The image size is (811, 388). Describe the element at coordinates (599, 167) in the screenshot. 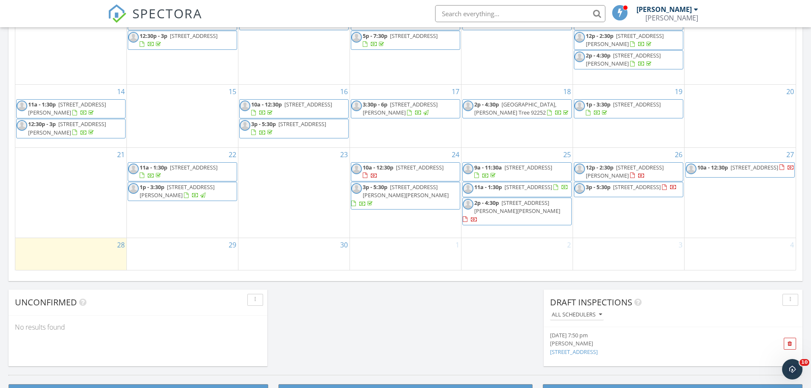

I see `span: 12p - 2:30p` at that location.